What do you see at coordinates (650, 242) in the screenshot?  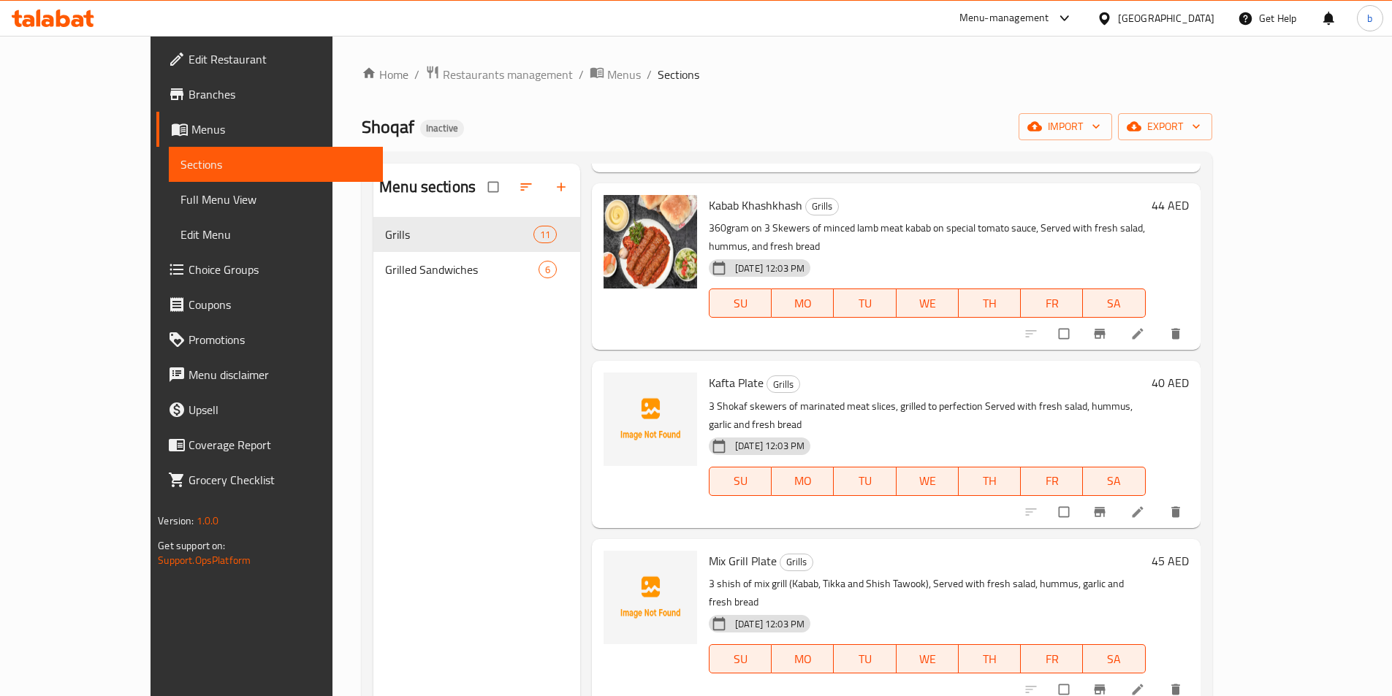 I see `img: Kabab Khashkhash` at bounding box center [650, 242].